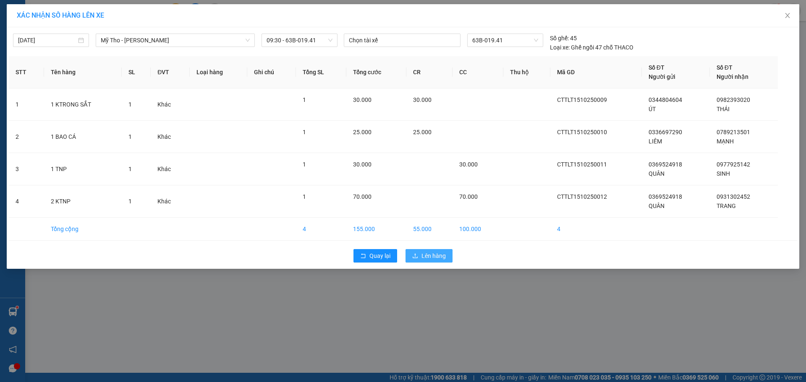 The height and width of the screenshot is (382, 806). Describe the element at coordinates (272, 72) in the screenshot. I see `th: Ghi chú` at that location.